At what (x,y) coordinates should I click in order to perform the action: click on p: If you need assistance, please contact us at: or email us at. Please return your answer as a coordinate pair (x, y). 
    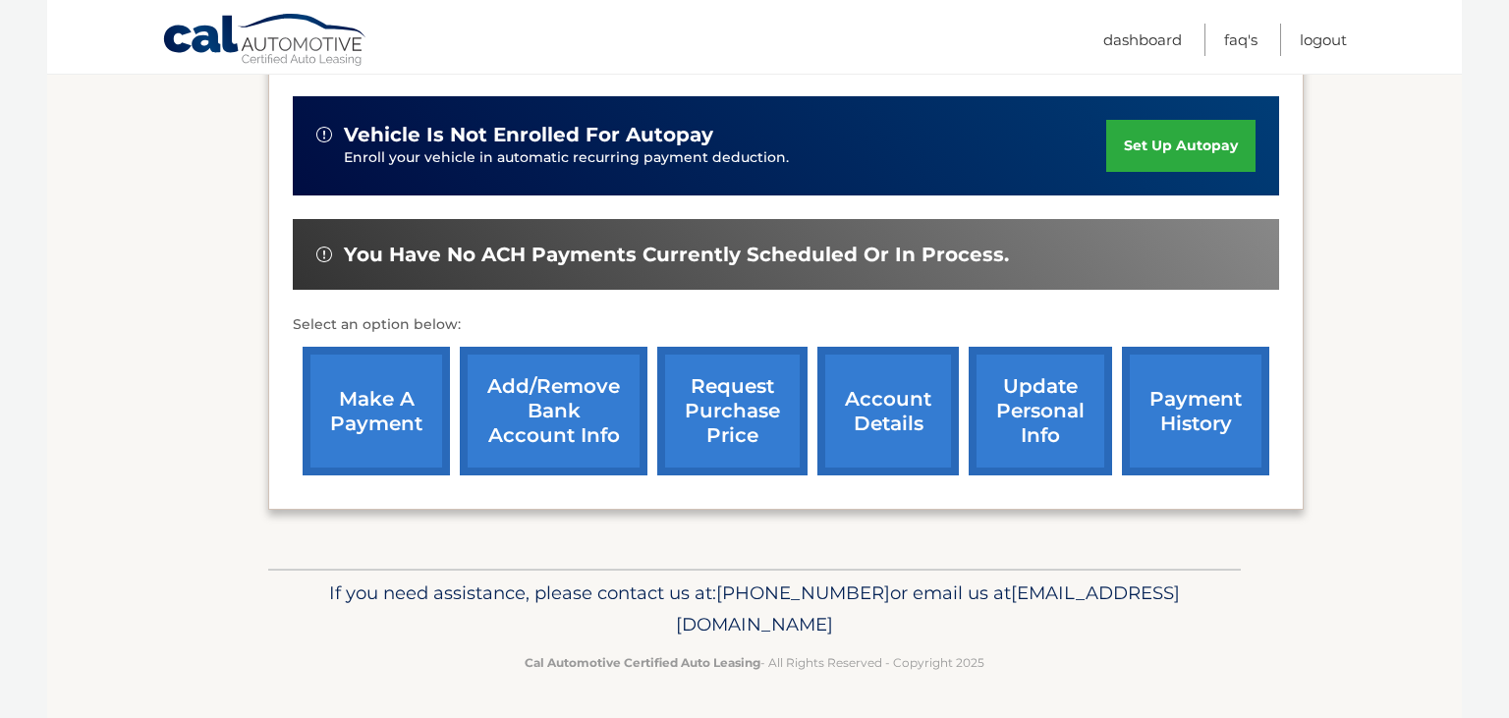
    Looking at the image, I should click on (754, 609).